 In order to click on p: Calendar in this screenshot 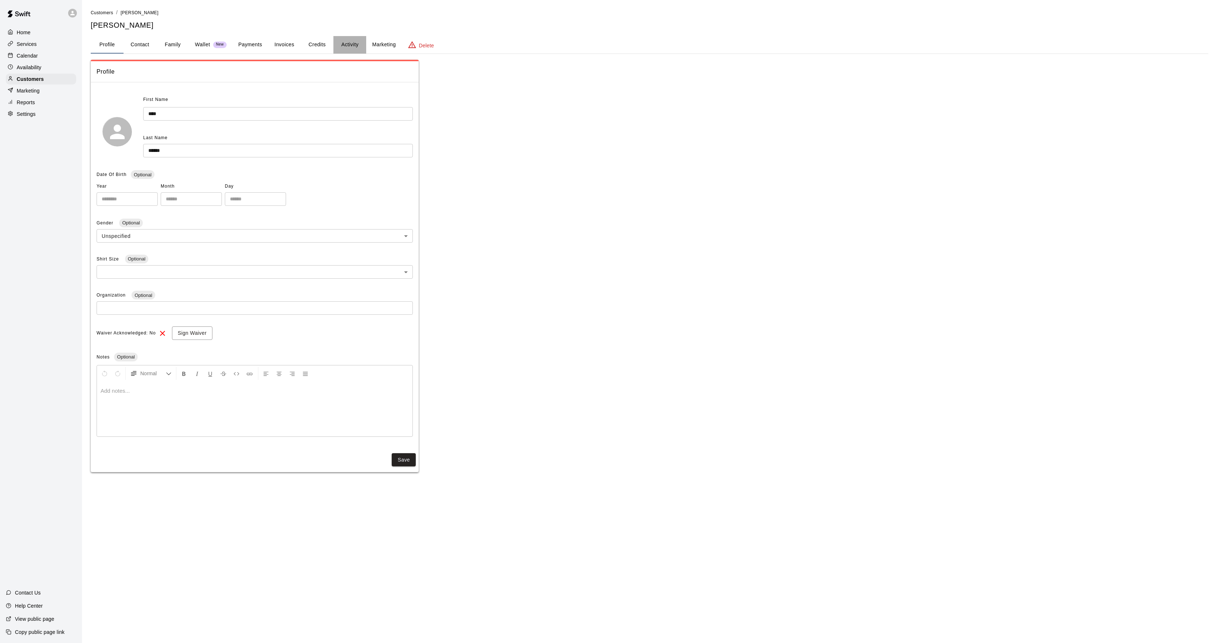, I will do `click(27, 56)`.